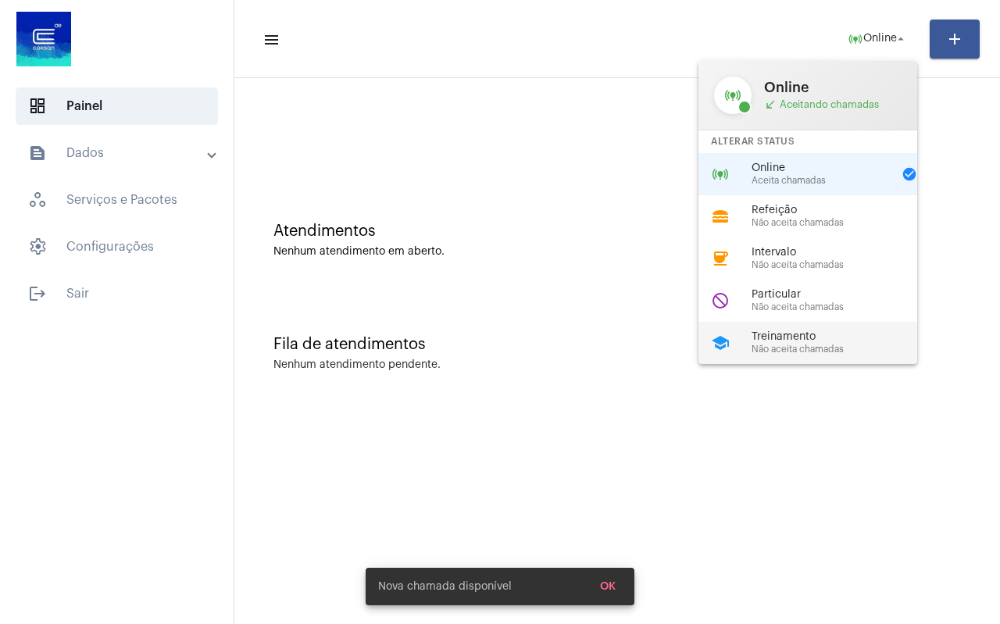 Image resolution: width=1000 pixels, height=624 pixels. What do you see at coordinates (720, 301) in the screenshot?
I see `mat-icon: do_not_disturb` at bounding box center [720, 301].